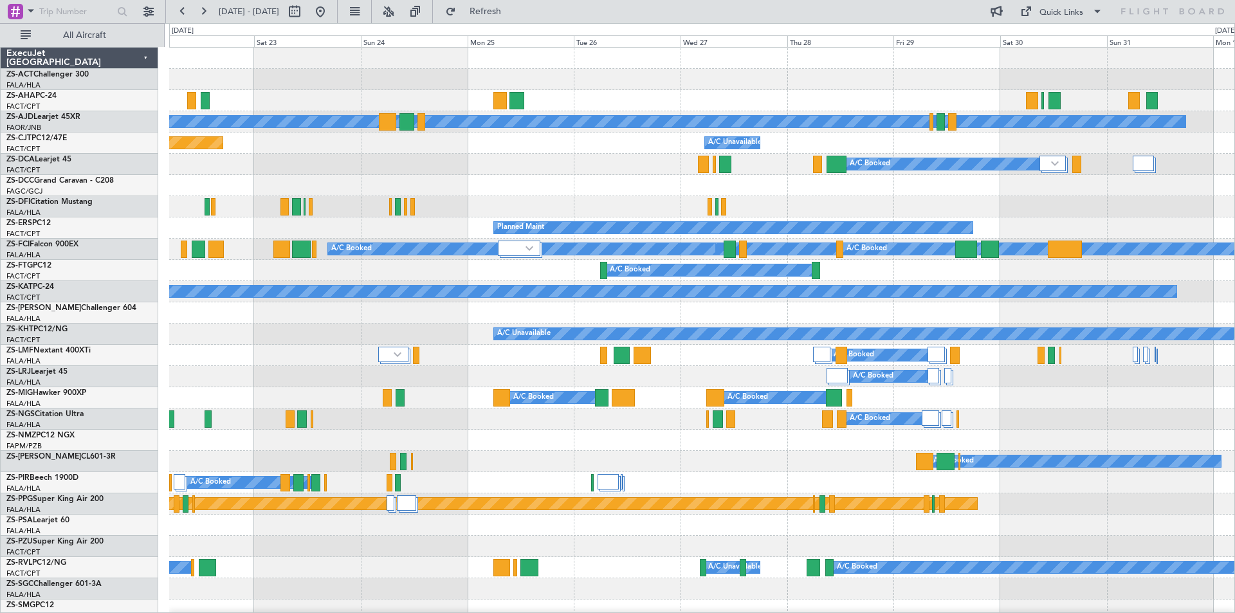 This screenshot has width=1235, height=613. What do you see at coordinates (29, 266) in the screenshot?
I see `a: ZS-FTGPC12` at bounding box center [29, 266].